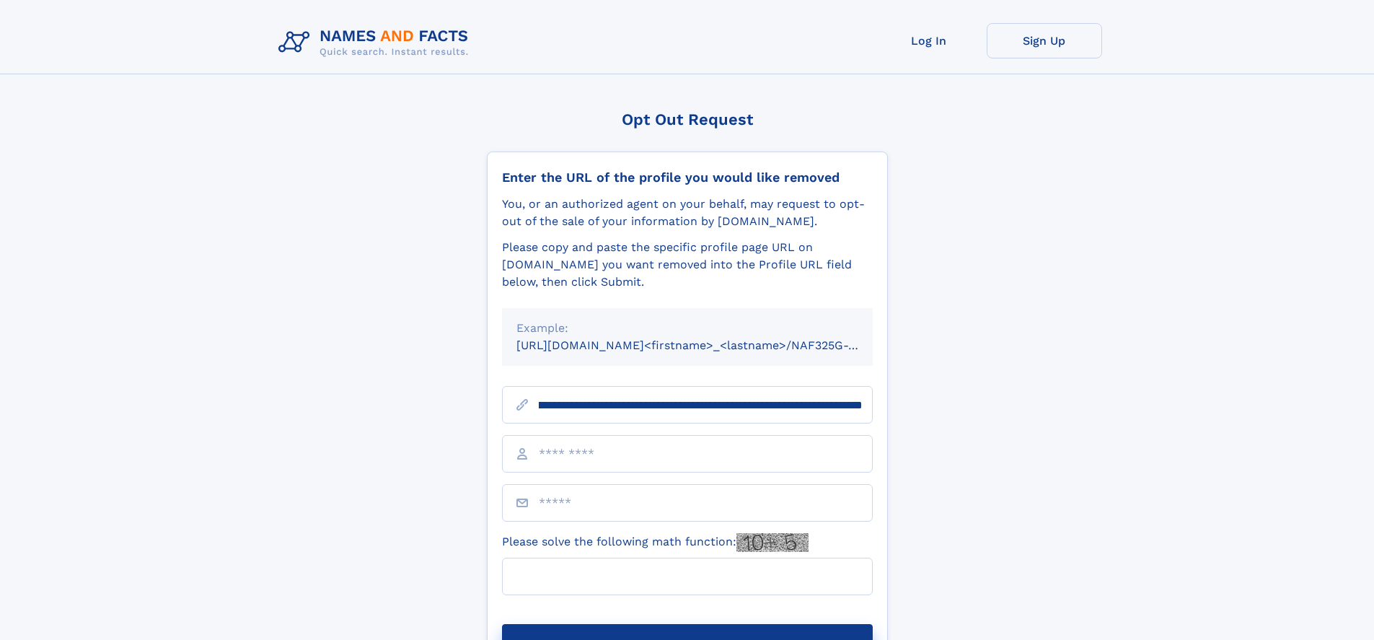 This screenshot has width=1374, height=640. What do you see at coordinates (687, 328) in the screenshot?
I see `div: Example:` at bounding box center [687, 328].